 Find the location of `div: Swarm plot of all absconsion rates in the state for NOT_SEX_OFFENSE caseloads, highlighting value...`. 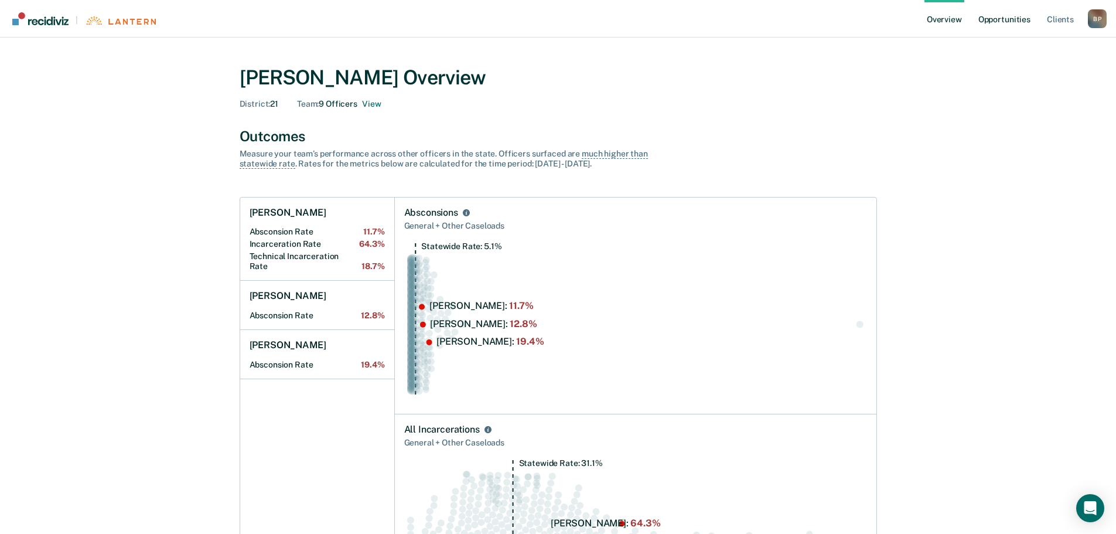

div: Swarm plot of all absconsion rates in the state for NOT_SEX_OFFENSE caseloads, highlighting value... is located at coordinates (636, 323).